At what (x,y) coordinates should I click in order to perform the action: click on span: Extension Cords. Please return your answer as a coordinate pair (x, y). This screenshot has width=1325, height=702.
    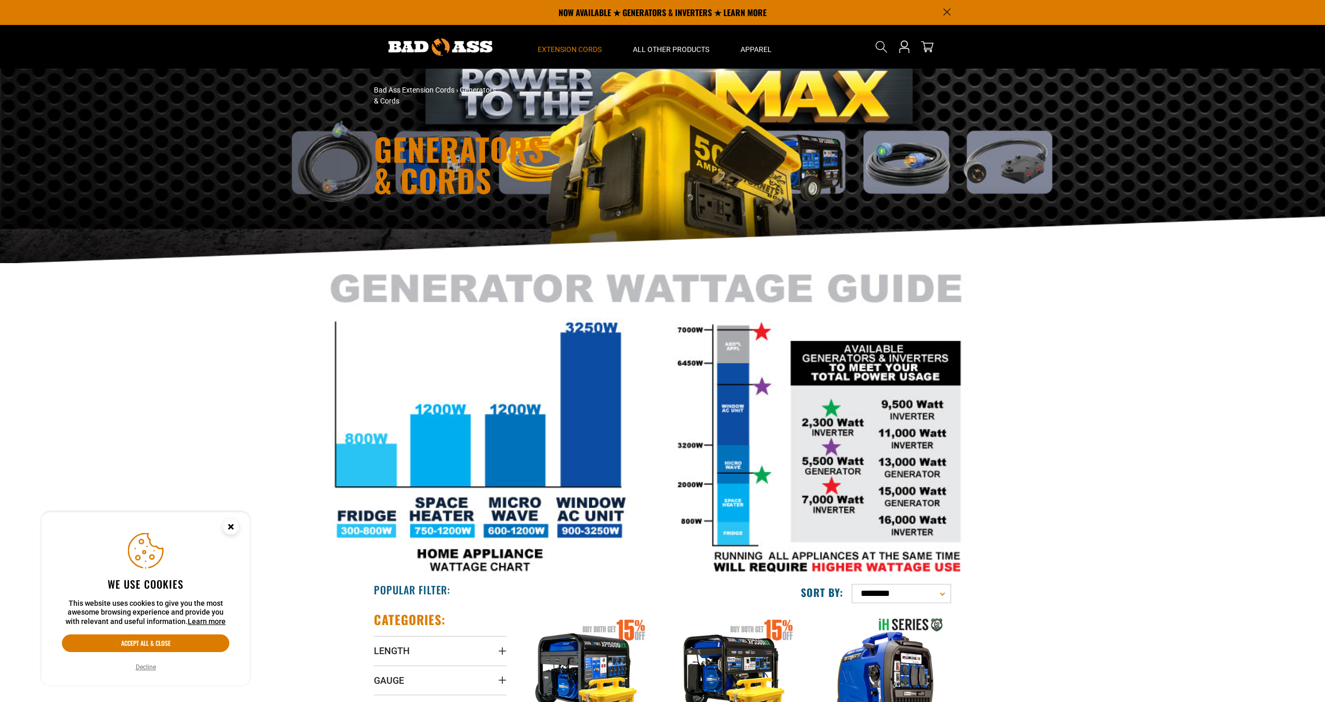
    Looking at the image, I should click on (569, 49).